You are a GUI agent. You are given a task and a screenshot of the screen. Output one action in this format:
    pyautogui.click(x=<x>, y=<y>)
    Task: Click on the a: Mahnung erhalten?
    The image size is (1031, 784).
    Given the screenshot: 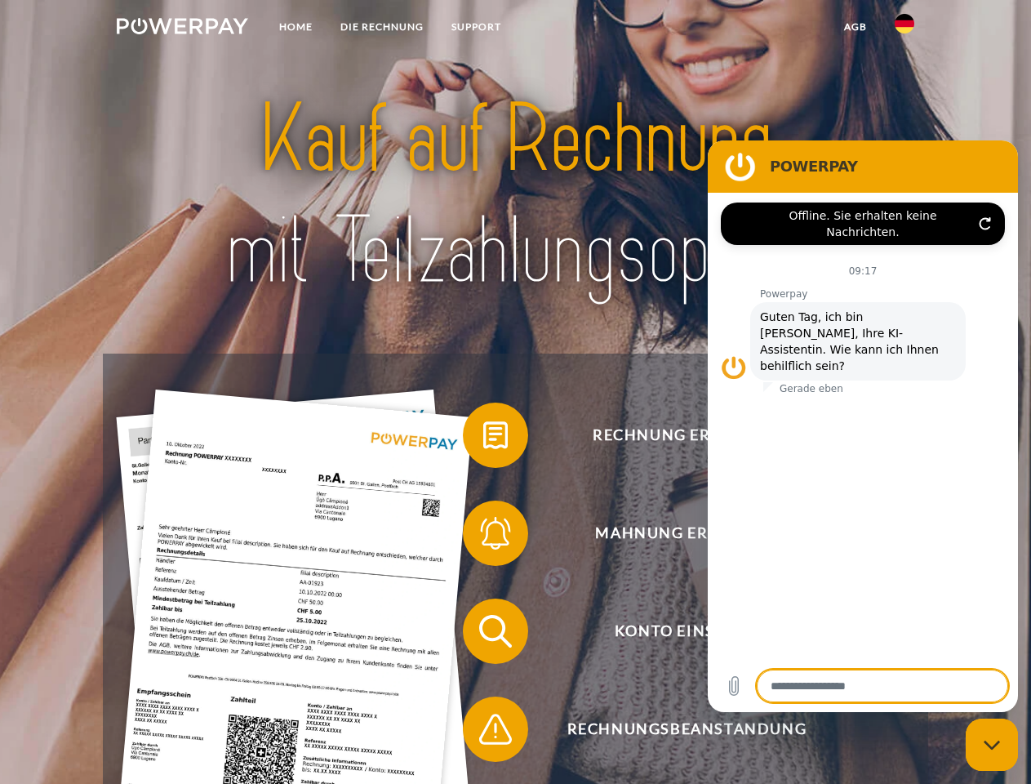 What is the action you would take?
    pyautogui.click(x=675, y=533)
    